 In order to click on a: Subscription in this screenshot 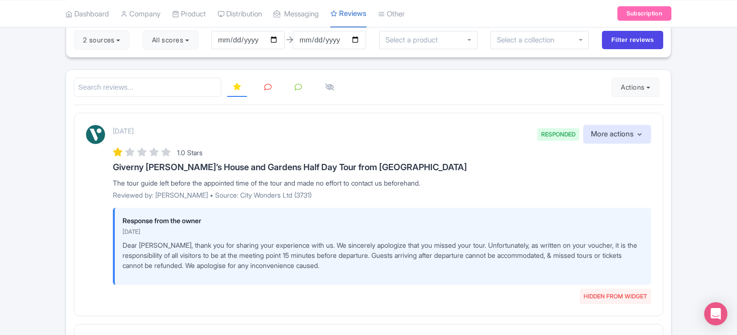, I will do `click(644, 13)`.